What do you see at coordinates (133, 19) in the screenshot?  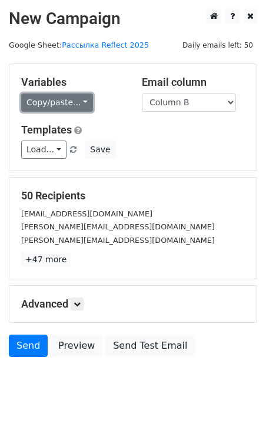 I see `h2: New Campaign` at bounding box center [133, 19].